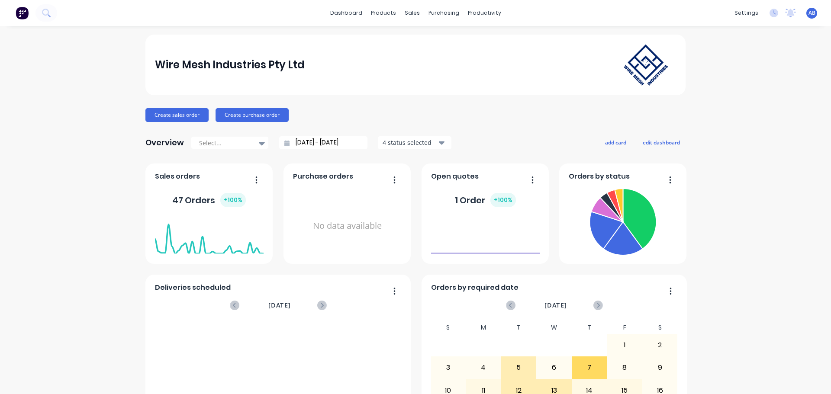  What do you see at coordinates (449, 368) in the screenshot?
I see `div: 3` at bounding box center [449, 368].